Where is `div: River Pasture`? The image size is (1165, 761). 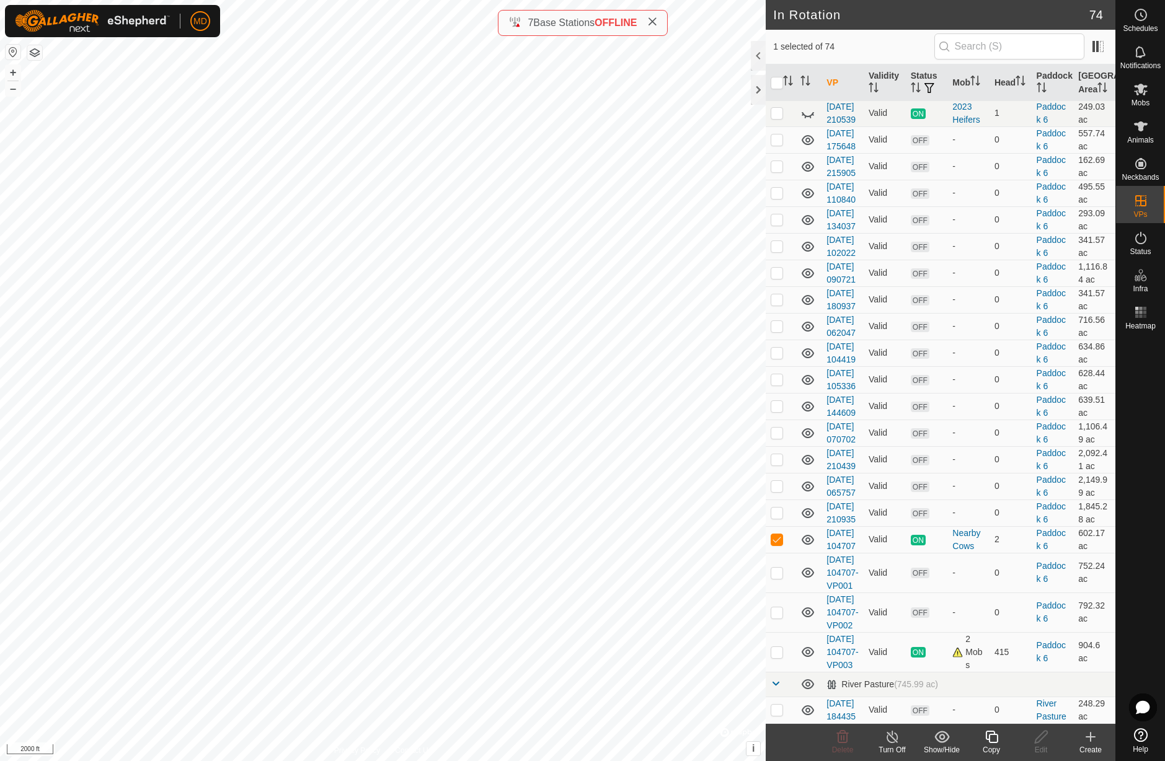
div: River Pasture is located at coordinates (882, 684).